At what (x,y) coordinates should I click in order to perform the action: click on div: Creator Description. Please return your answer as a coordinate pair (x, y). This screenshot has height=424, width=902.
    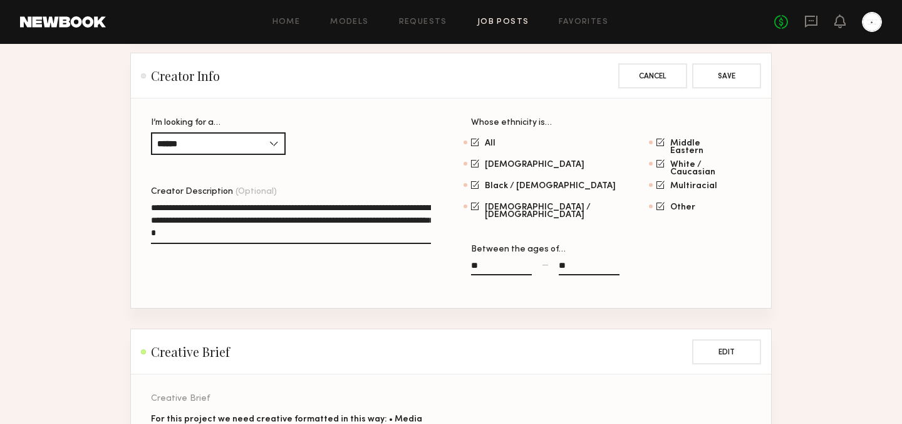
    Looking at the image, I should click on (291, 192).